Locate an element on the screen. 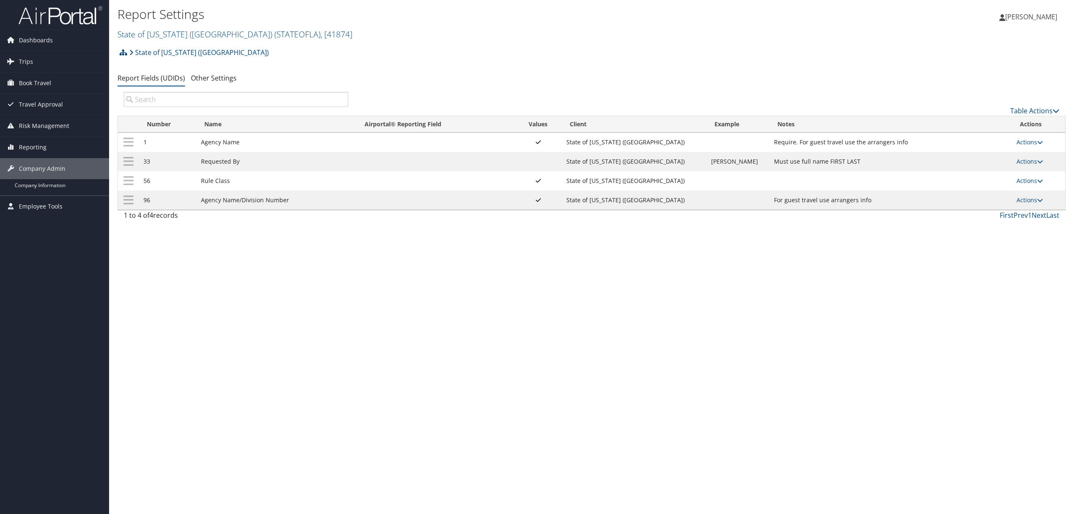 The height and width of the screenshot is (514, 1074). span: Trips is located at coordinates (26, 62).